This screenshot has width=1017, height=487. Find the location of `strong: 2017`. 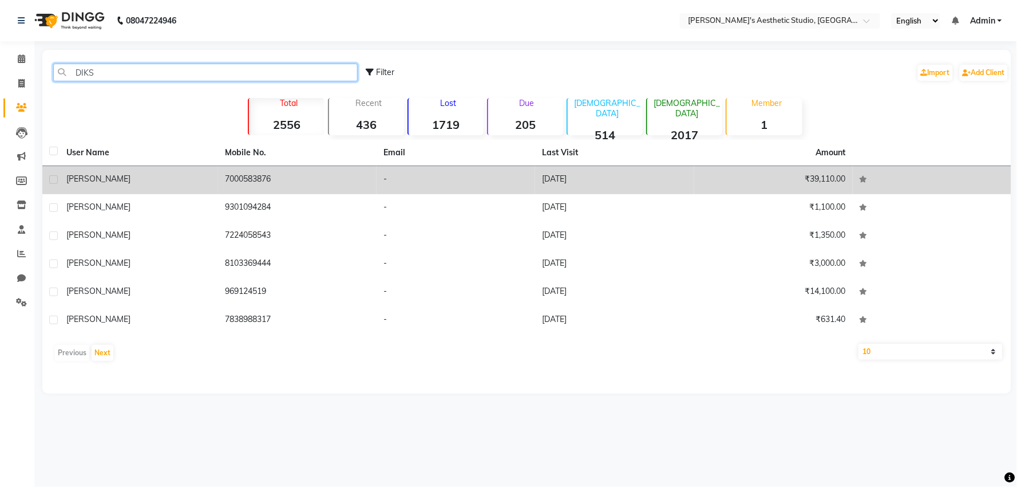

strong: 2017 is located at coordinates (685, 135).